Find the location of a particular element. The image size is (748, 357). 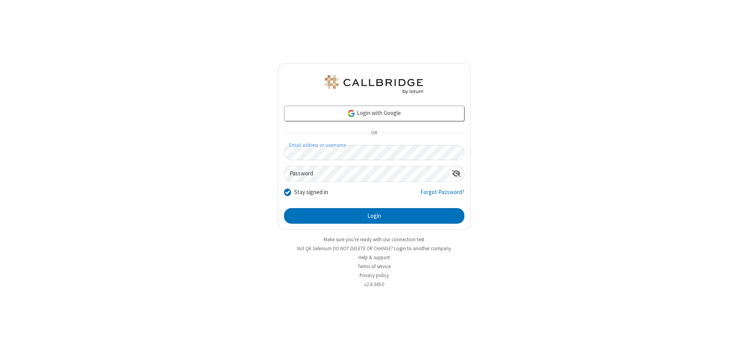

li: v2.6.349.0 is located at coordinates (374, 284).